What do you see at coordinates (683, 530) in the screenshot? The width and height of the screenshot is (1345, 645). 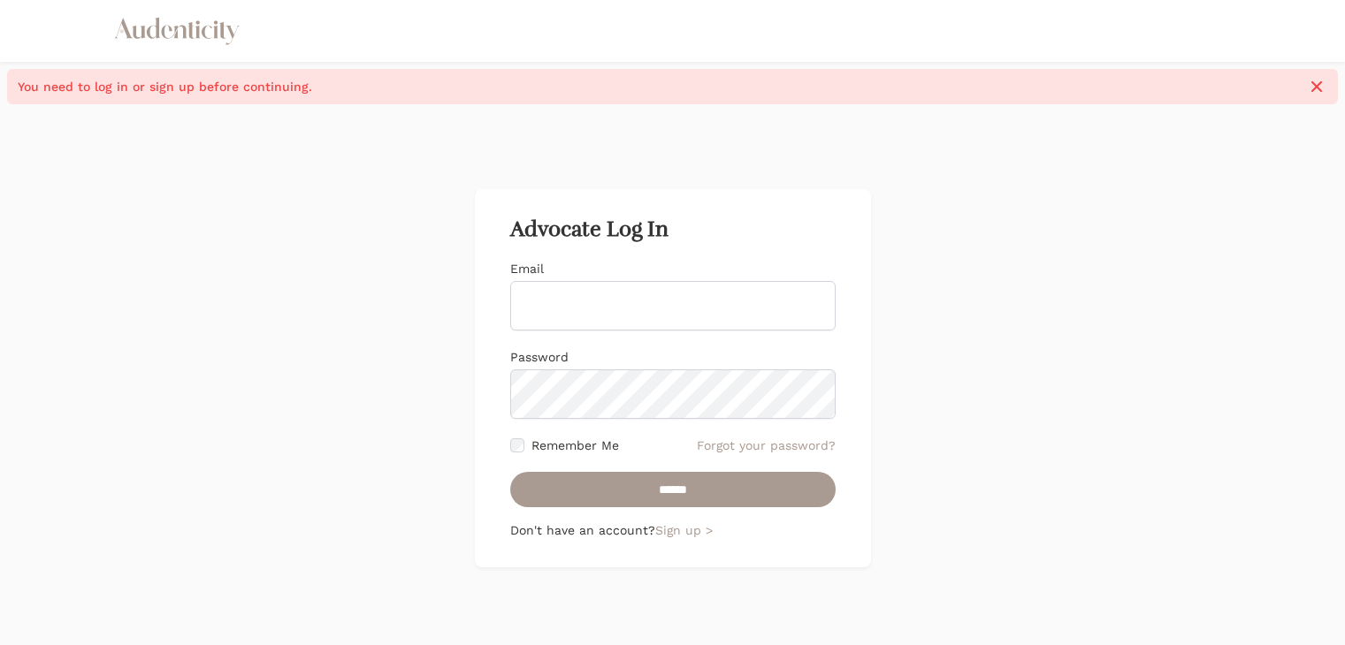 I see `a: Sign up >` at bounding box center [683, 530].